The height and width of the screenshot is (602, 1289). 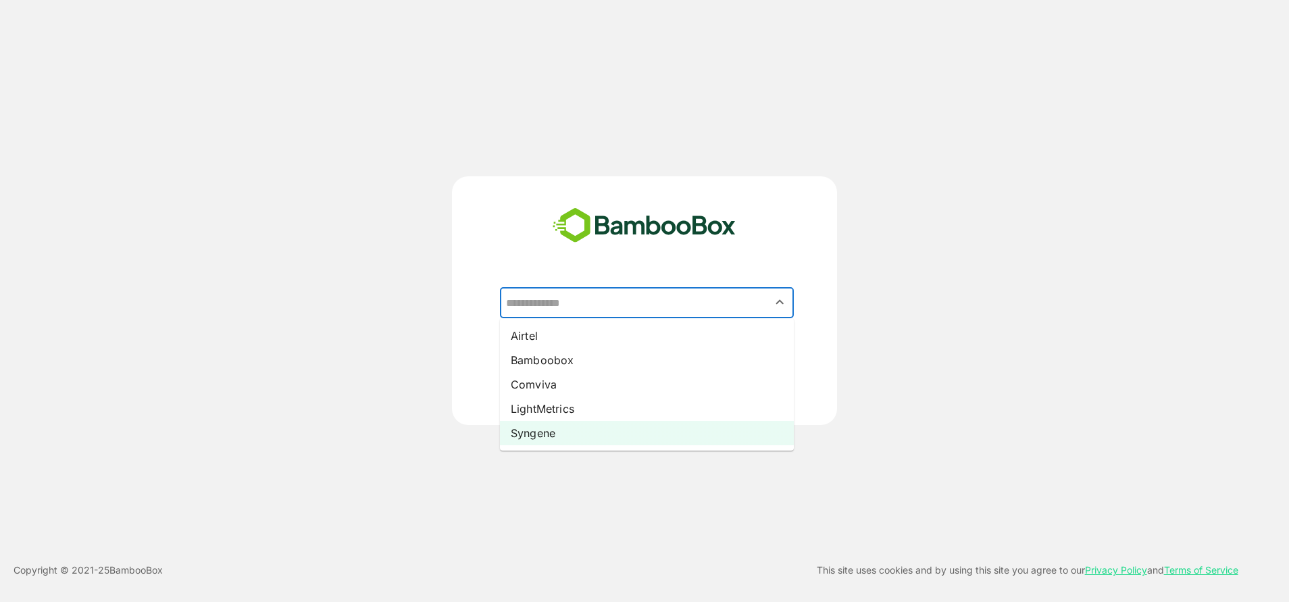 I want to click on li: Comviva, so click(x=647, y=384).